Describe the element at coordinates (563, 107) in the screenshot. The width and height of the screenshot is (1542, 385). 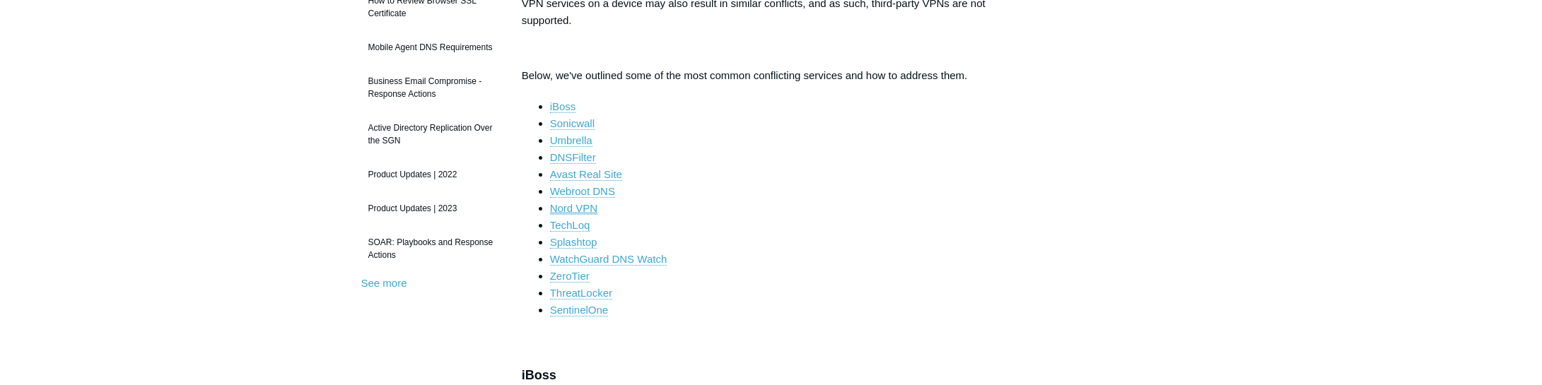
I see `a: iBoss` at that location.